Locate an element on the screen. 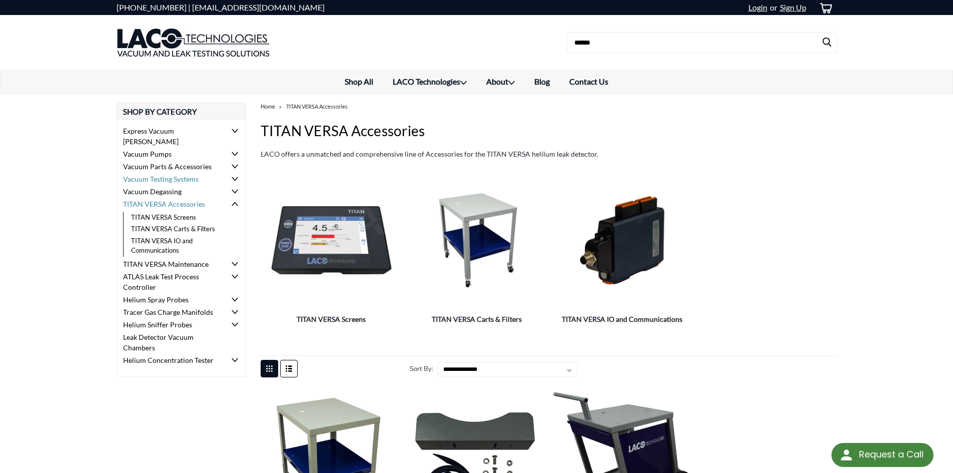 The width and height of the screenshot is (953, 473). a: Blog is located at coordinates (542, 82).